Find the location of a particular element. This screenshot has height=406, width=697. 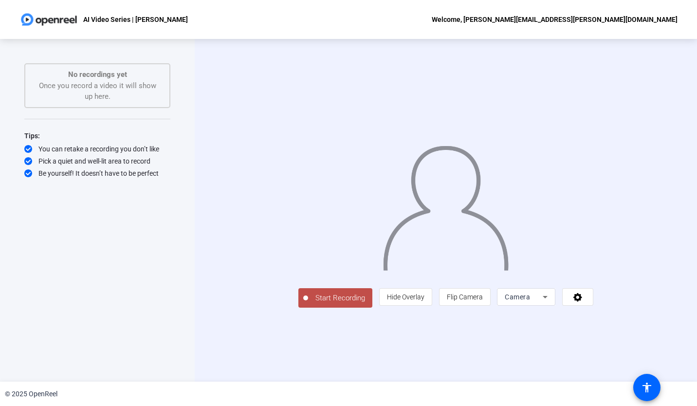

div: Be yourself! It doesn’t have to be perfect is located at coordinates (97, 173).